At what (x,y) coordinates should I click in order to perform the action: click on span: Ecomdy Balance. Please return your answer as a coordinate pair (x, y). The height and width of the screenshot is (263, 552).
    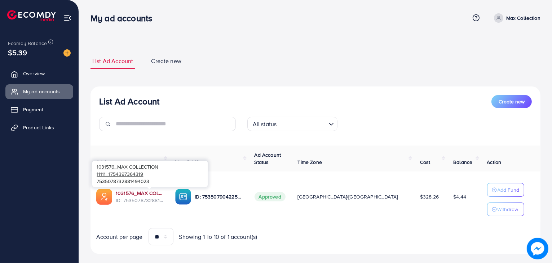
    Looking at the image, I should click on (27, 43).